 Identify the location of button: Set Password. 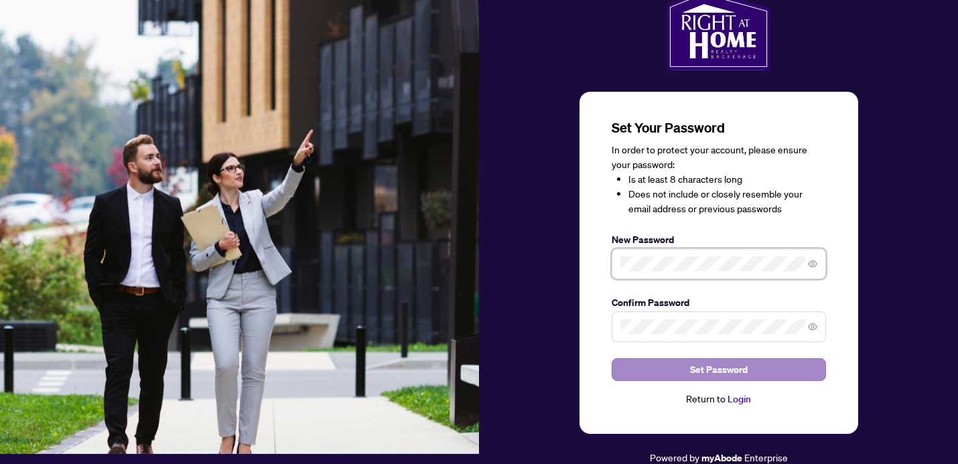
(719, 370).